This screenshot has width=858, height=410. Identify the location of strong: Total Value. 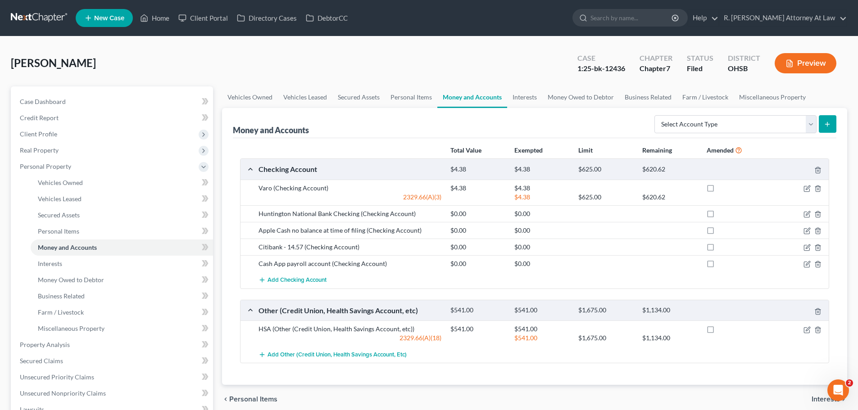
(466, 150).